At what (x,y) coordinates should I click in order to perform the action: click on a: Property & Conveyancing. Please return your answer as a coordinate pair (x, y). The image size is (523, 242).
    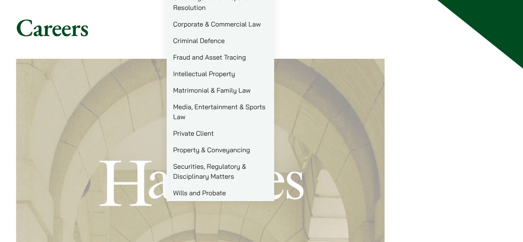
    Looking at the image, I should click on (220, 150).